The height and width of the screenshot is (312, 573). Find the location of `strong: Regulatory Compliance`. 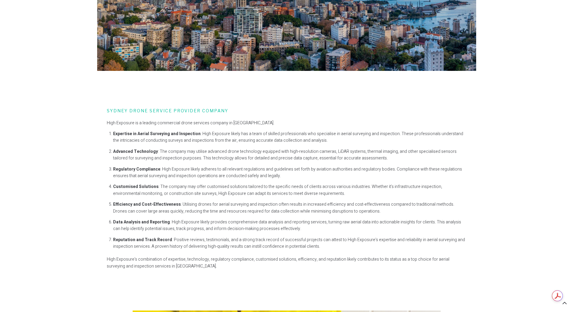

strong: Regulatory Compliance is located at coordinates (137, 169).